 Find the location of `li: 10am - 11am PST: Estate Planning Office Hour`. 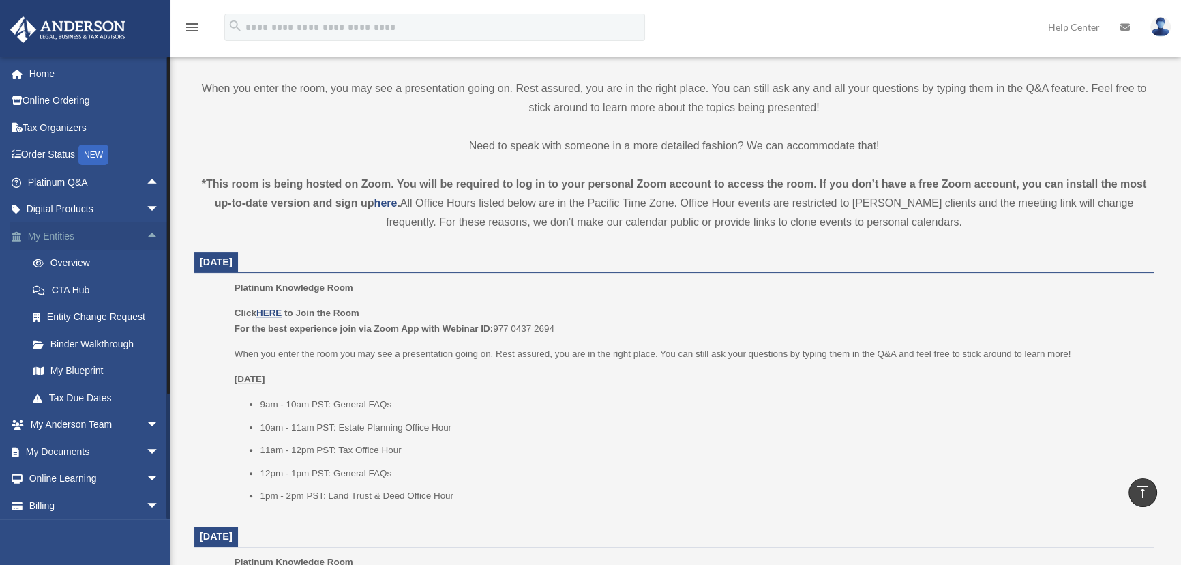

li: 10am - 11am PST: Estate Planning Office Hour is located at coordinates (702, 428).